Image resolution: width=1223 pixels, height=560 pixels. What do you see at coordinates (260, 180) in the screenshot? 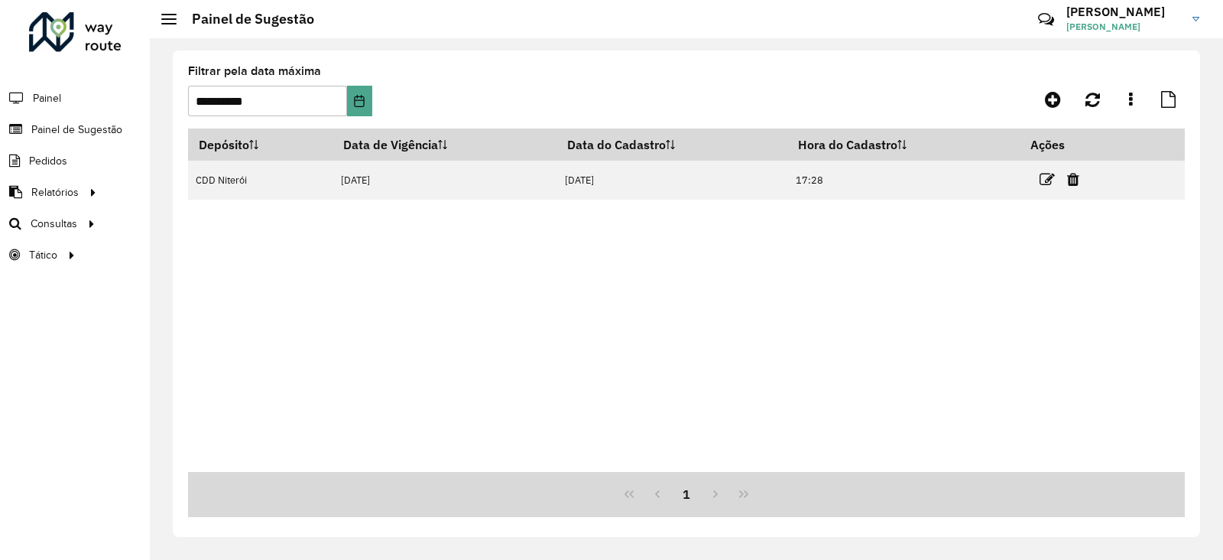
I see `td: CDD Niterói` at bounding box center [260, 180].